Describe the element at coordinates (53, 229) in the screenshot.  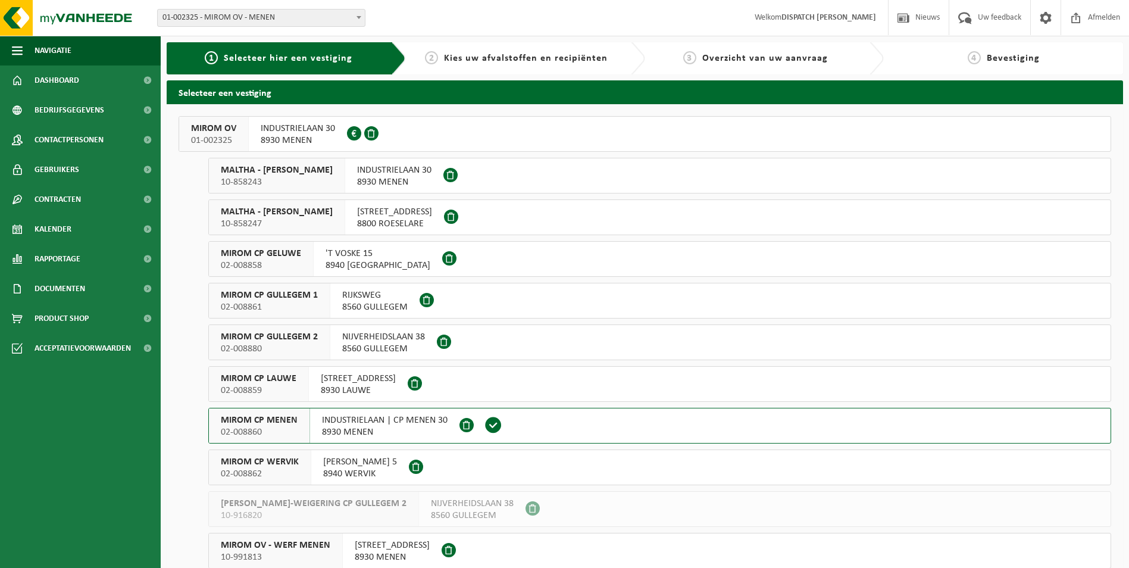
I see `span: Kalender` at that location.